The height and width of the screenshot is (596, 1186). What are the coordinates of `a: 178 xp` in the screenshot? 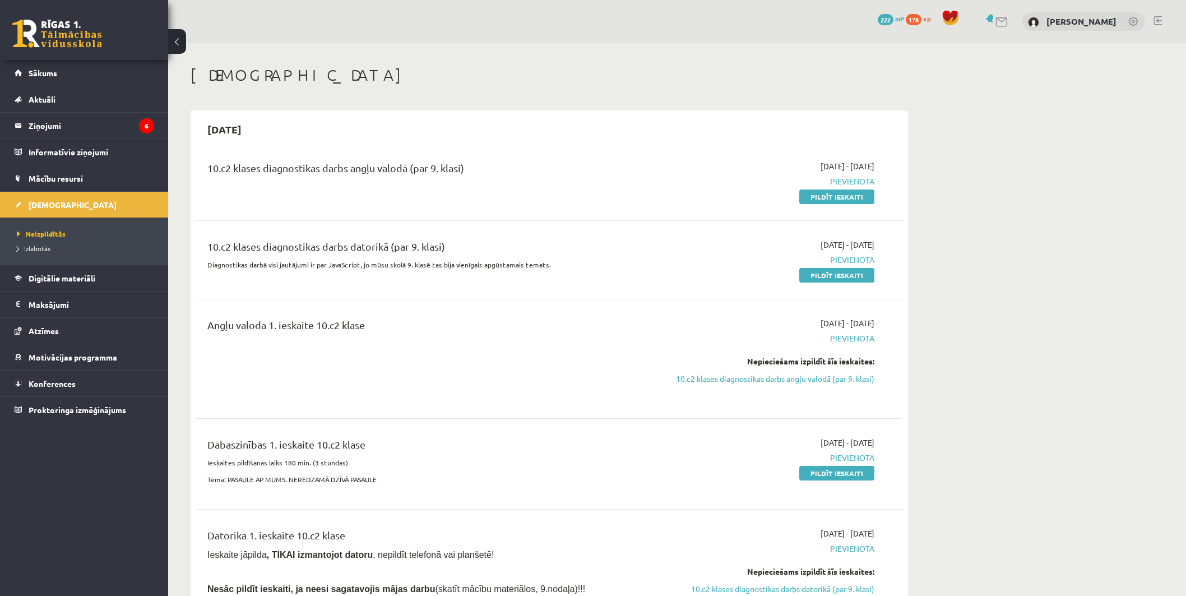 It's located at (921, 18).